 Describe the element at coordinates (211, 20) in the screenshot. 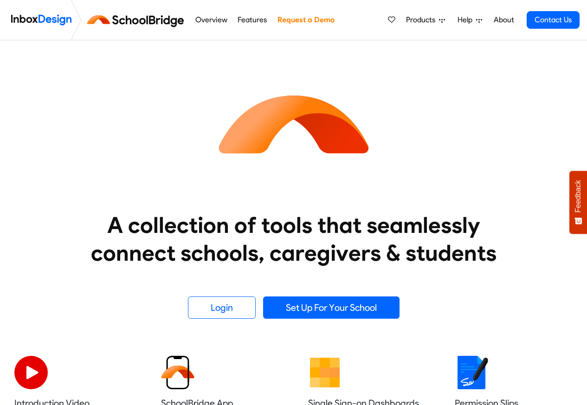

I see `a: Overview` at that location.